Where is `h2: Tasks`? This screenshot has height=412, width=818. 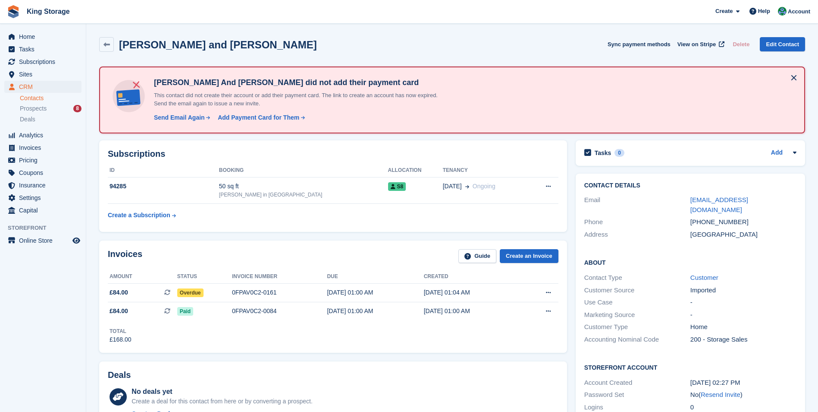 h2: Tasks is located at coordinates (603, 153).